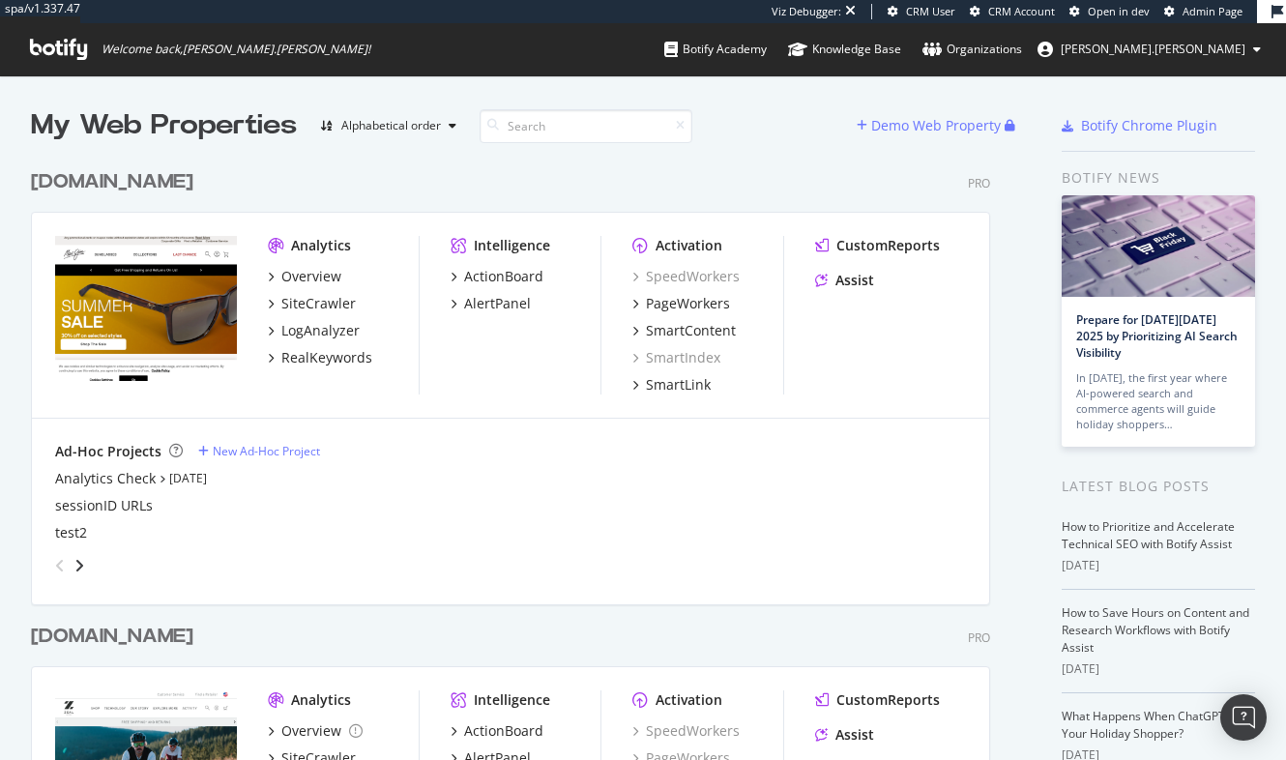 The image size is (1286, 760). I want to click on a: test2, so click(71, 533).